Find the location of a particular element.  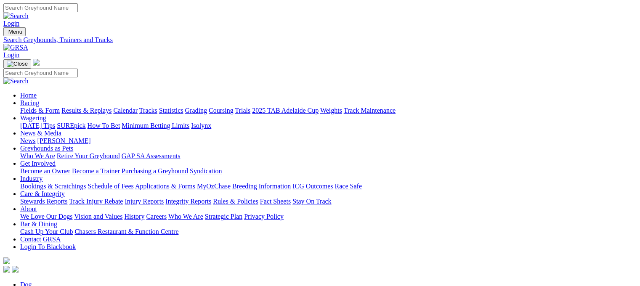

div: News & Media is located at coordinates (328, 141).